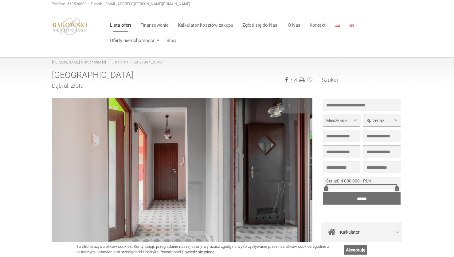  What do you see at coordinates (356, 181) in the screenshot?
I see `span: 4 000 000+ PLN` at bounding box center [356, 181].